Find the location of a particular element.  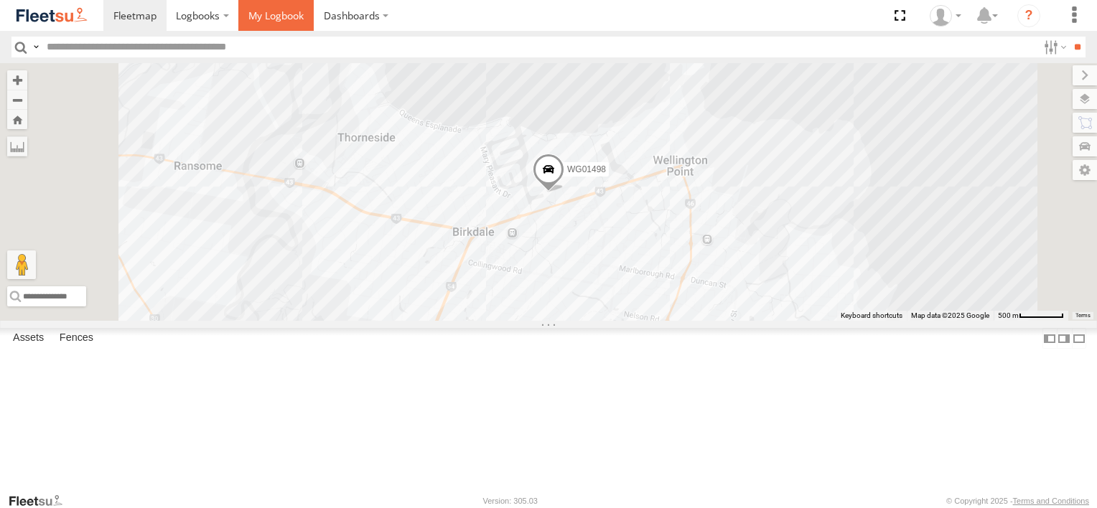

a: Terms and Conditions is located at coordinates (1051, 501).